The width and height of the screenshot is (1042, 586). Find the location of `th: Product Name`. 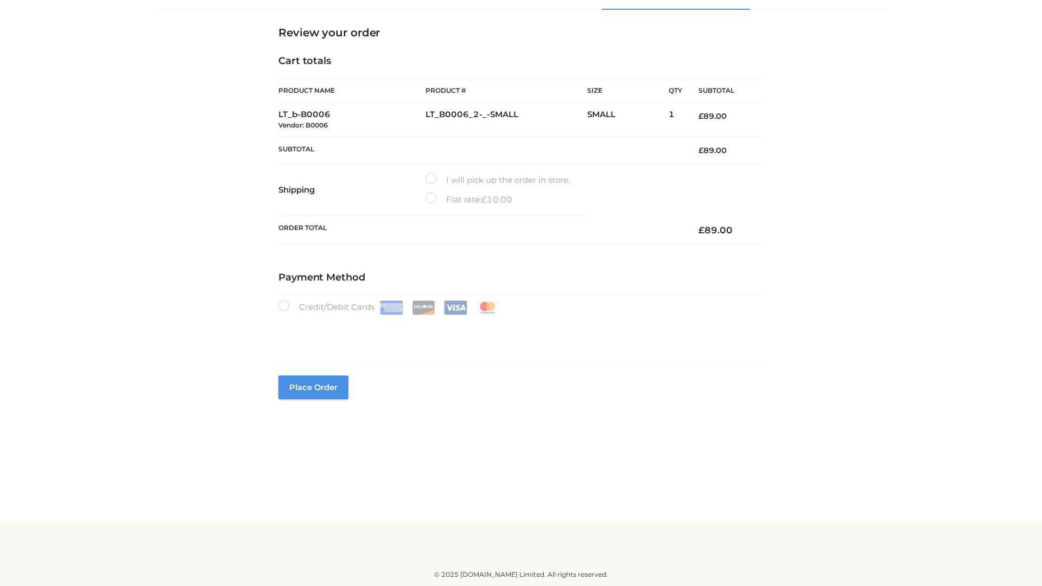

th: Product Name is located at coordinates (352, 91).